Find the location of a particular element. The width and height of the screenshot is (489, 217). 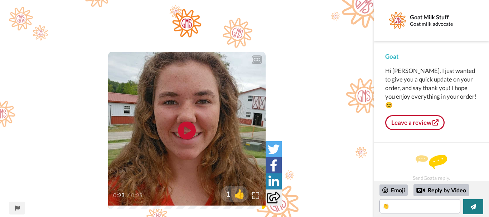

span: 1 is located at coordinates (226, 194).